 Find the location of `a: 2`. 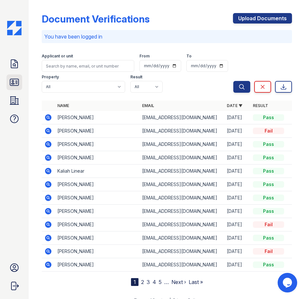

a: 2 is located at coordinates (143, 282).